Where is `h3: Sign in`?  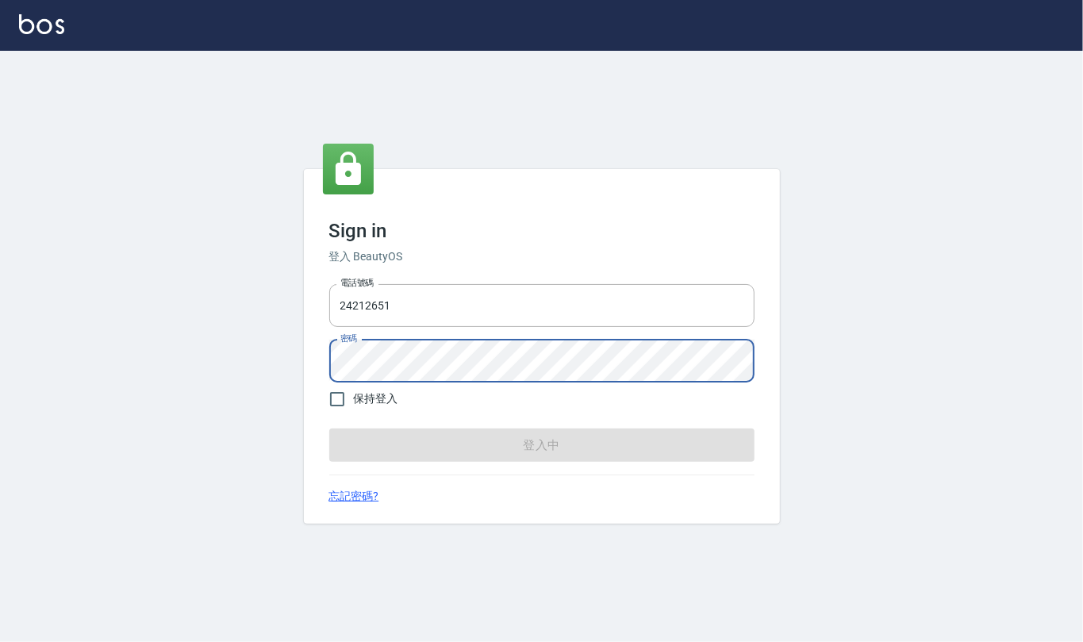
h3: Sign in is located at coordinates (542, 231).